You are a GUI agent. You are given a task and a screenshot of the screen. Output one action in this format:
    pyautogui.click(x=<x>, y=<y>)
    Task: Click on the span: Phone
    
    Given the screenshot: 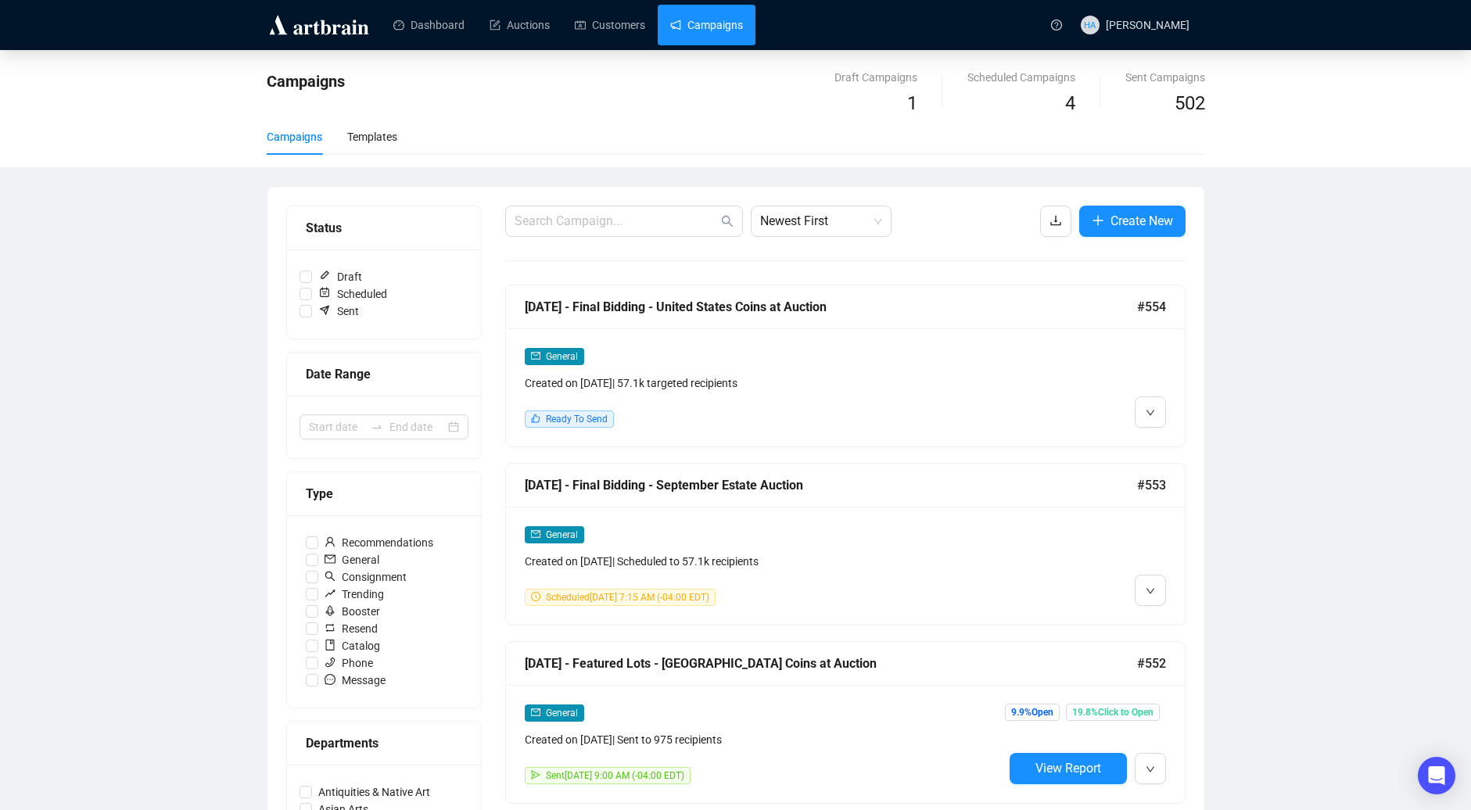 What is the action you would take?
    pyautogui.click(x=349, y=663)
    